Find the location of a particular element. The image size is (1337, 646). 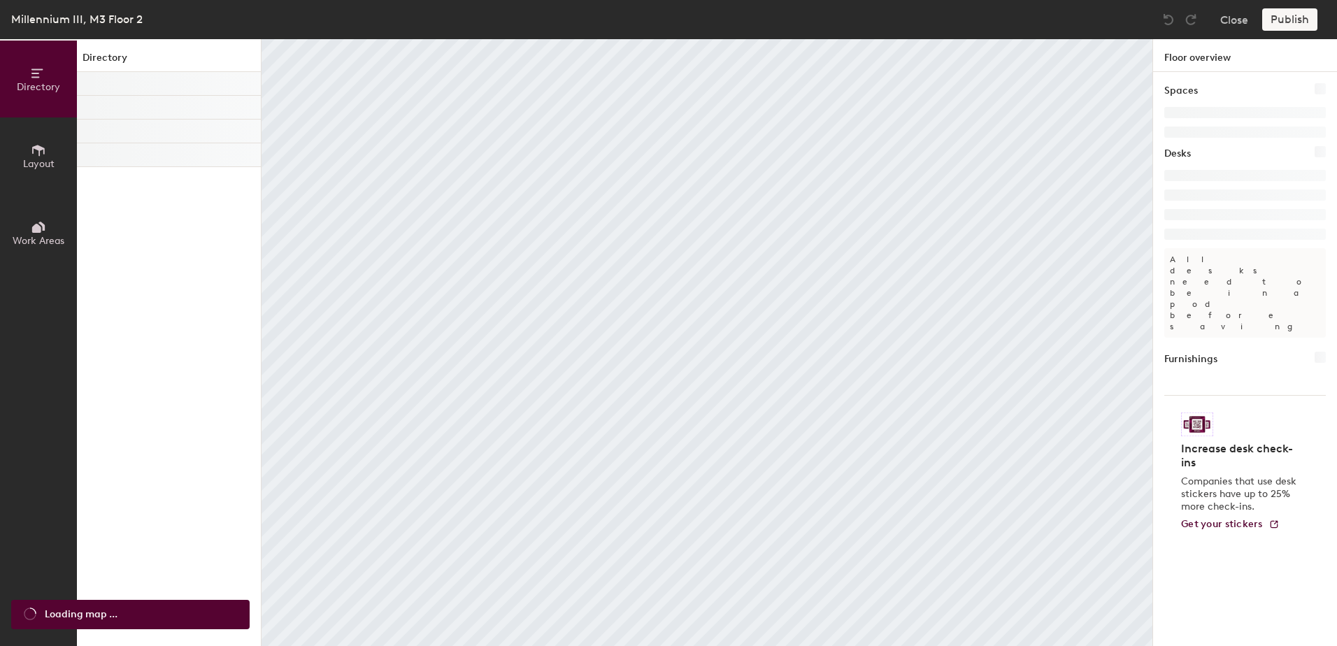

h1: Desks is located at coordinates (1178, 154).